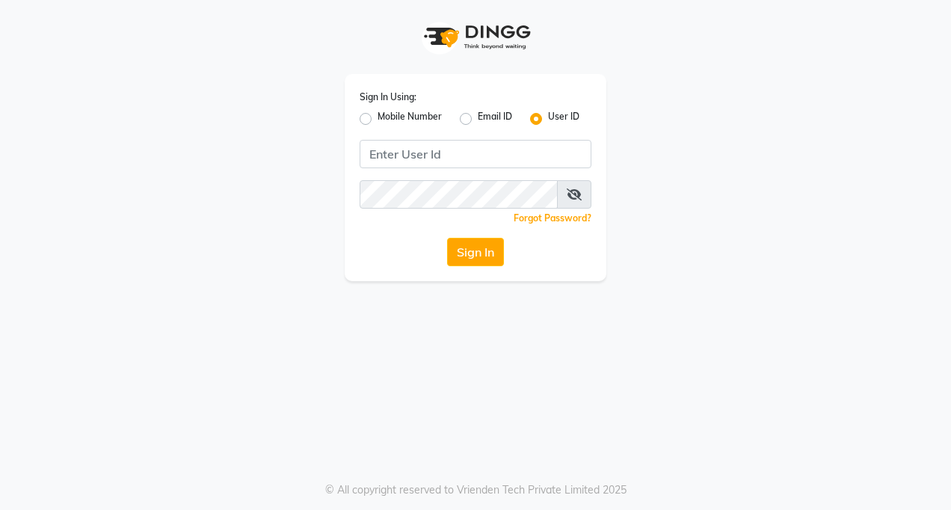  I want to click on img: logo1.svg, so click(475, 37).